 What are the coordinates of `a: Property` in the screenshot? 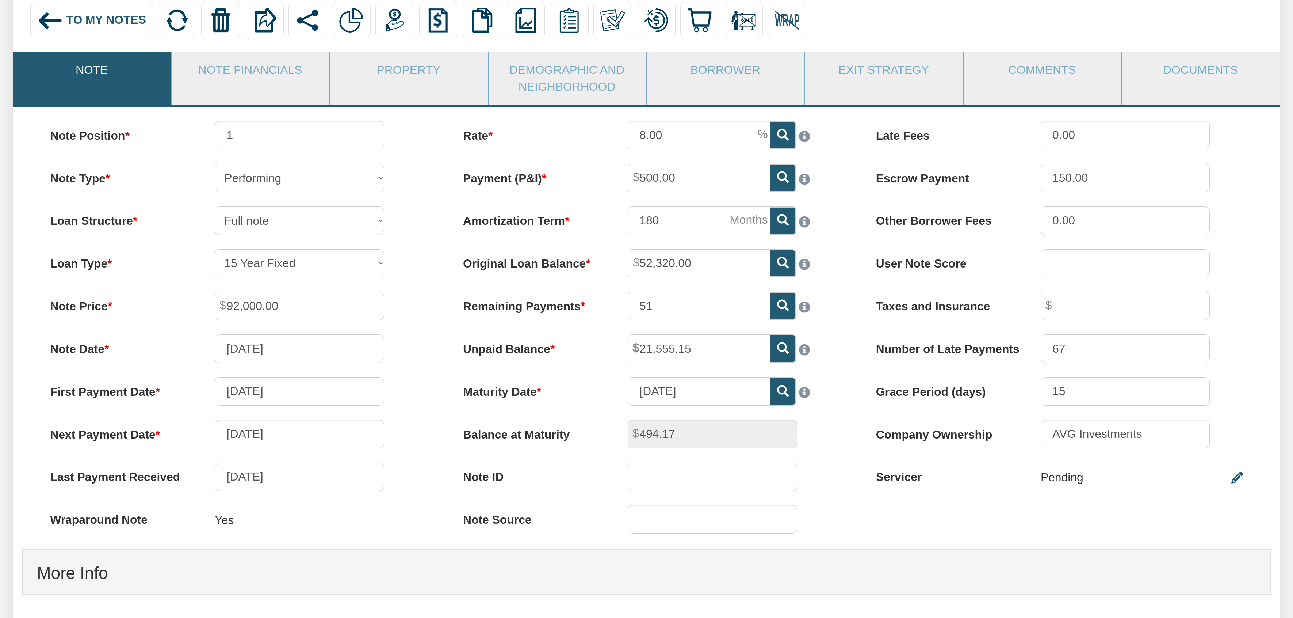 It's located at (409, 70).